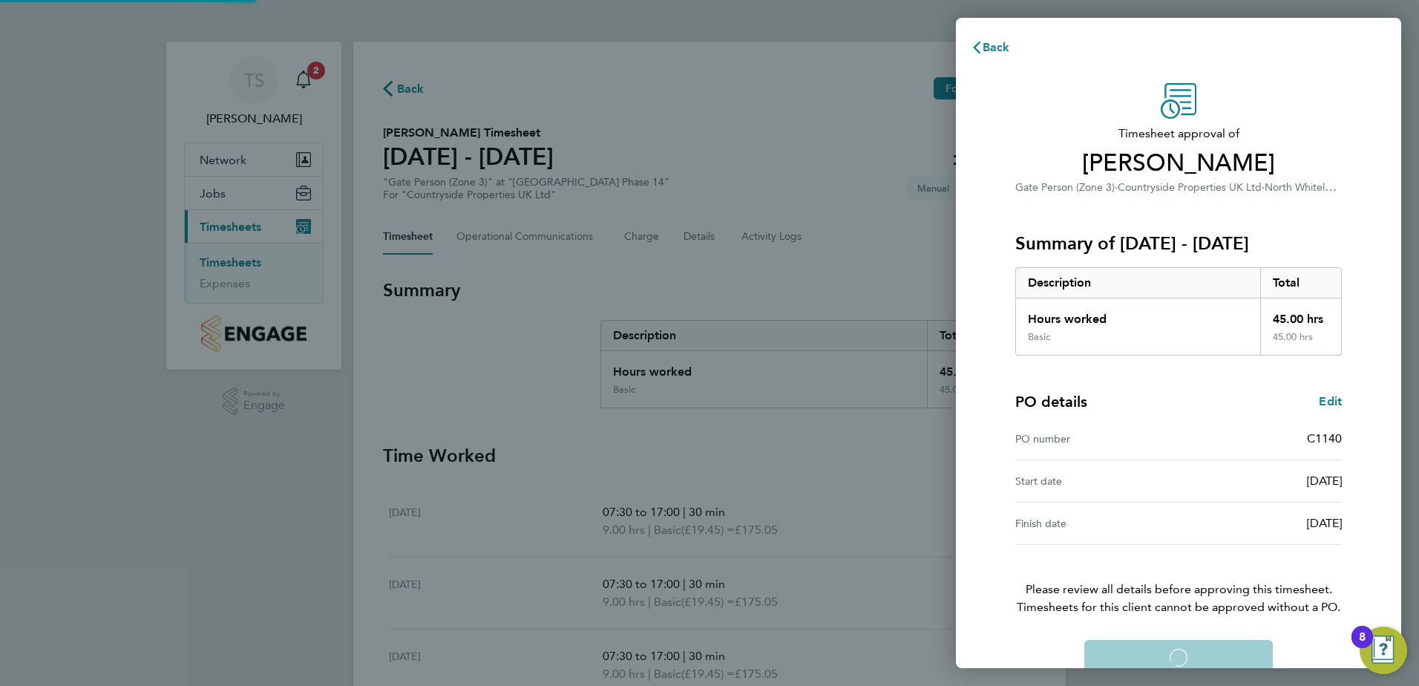 This screenshot has width=1419, height=686. Describe the element at coordinates (1178, 311) in the screenshot. I see `div: Summary of 22 - 28 Sep 2025` at that location.